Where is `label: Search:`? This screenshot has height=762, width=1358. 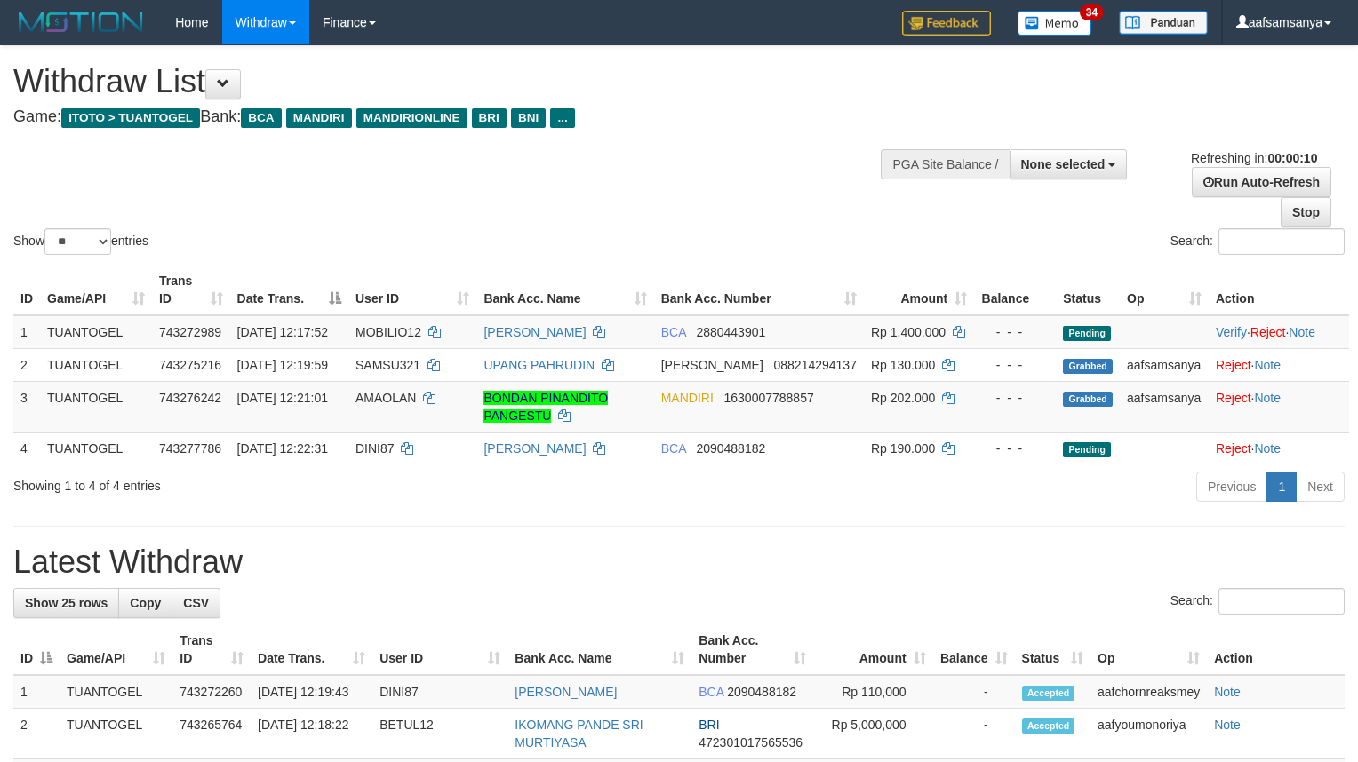
label: Search: is located at coordinates (1257, 242).